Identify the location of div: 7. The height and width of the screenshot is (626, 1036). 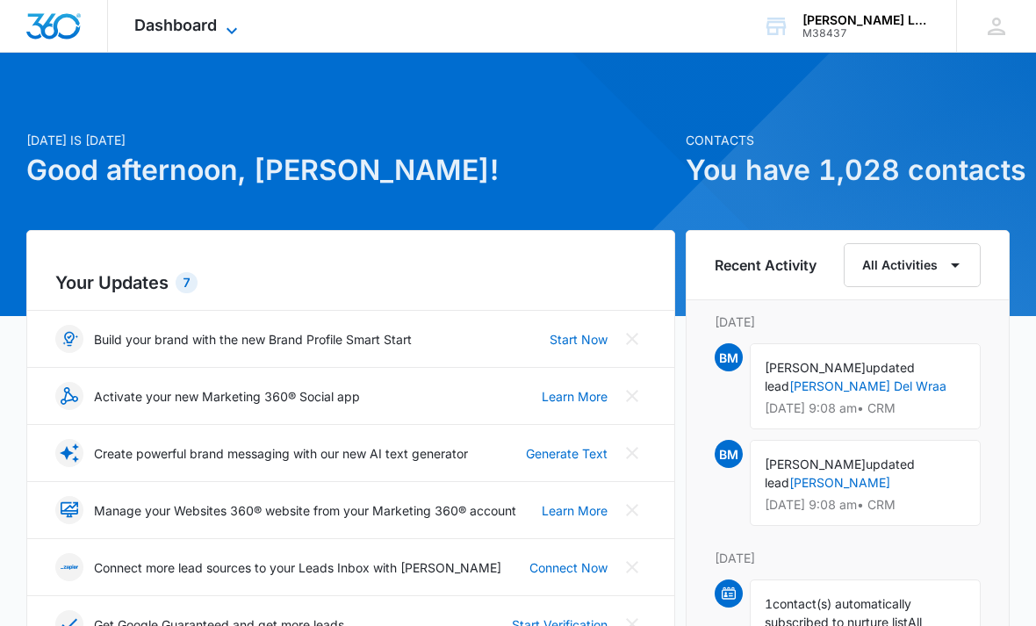
(186, 283).